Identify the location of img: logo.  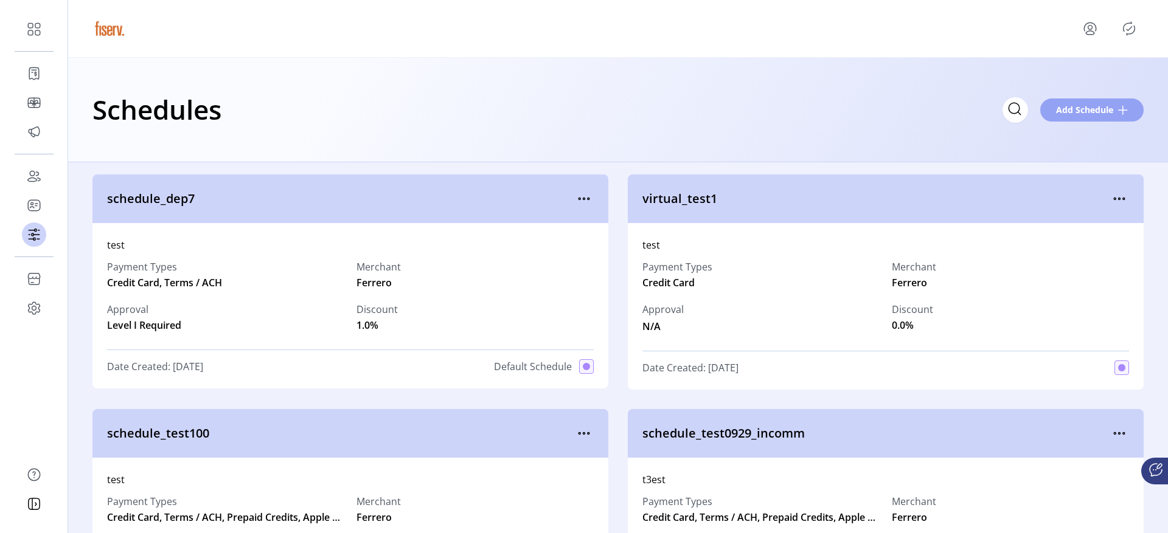
(109, 29).